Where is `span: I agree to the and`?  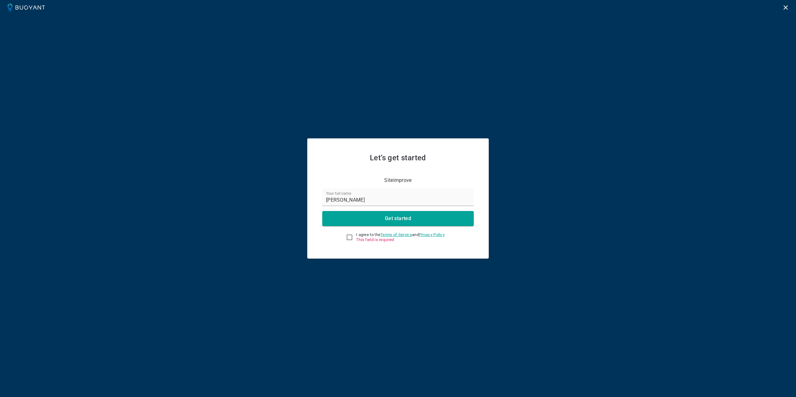
span: I agree to the and is located at coordinates (400, 235).